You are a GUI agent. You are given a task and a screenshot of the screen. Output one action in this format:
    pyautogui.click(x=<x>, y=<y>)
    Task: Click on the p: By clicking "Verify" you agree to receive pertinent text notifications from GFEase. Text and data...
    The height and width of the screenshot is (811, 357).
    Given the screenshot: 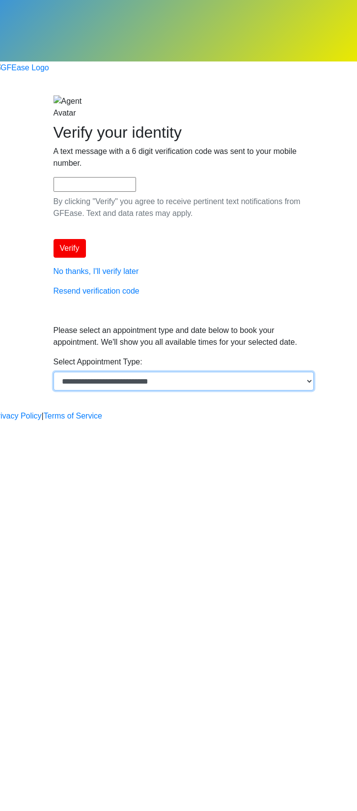 What is the action you would take?
    pyautogui.click(x=179, y=207)
    